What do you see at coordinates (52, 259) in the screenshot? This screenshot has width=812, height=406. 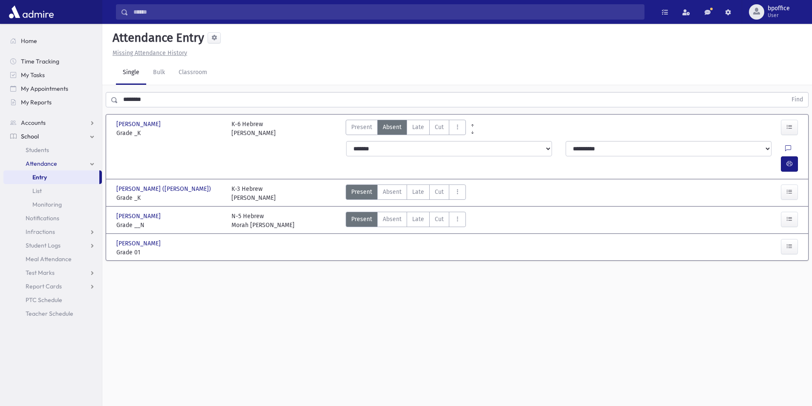 I see `a: Meal Attendance` at bounding box center [52, 259].